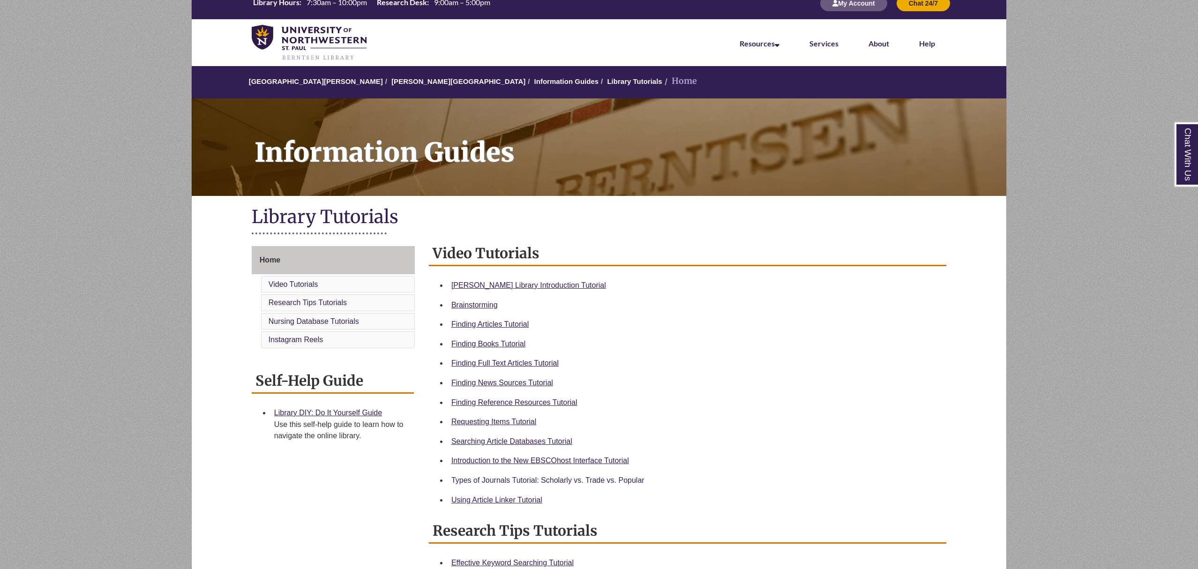 The image size is (1198, 569). What do you see at coordinates (340, 430) in the screenshot?
I see `div: Use this self-help guide to learn how to navigate the online library.` at bounding box center [340, 430].